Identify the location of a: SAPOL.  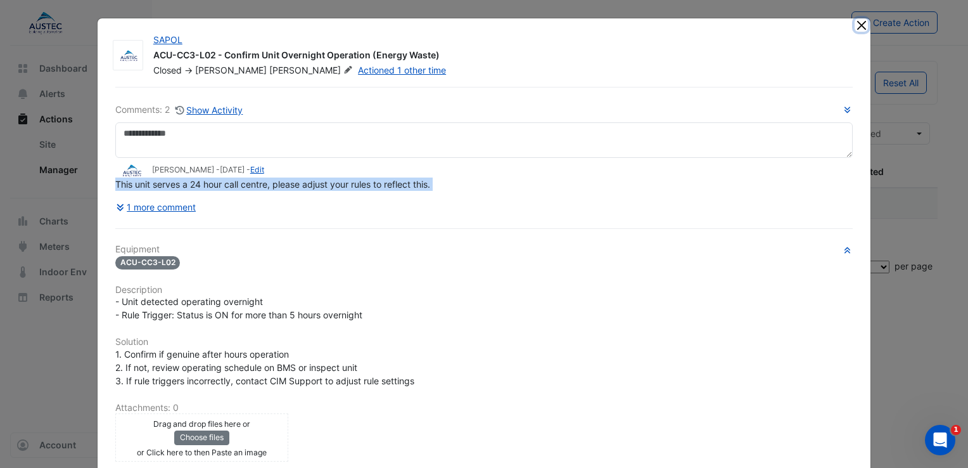
(168, 39).